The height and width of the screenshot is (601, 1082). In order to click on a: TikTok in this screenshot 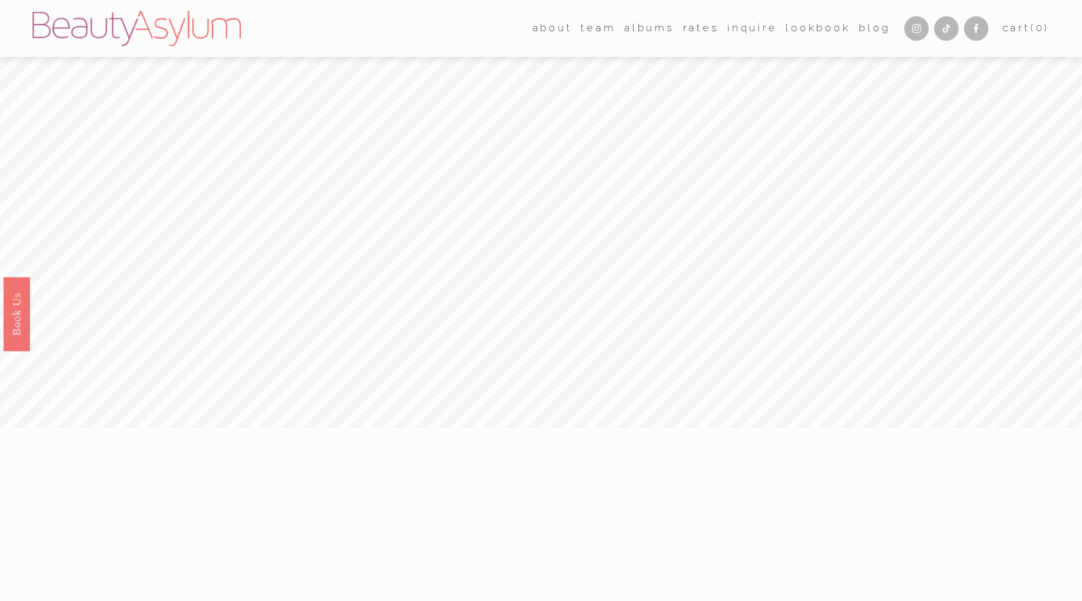, I will do `click(947, 29)`.